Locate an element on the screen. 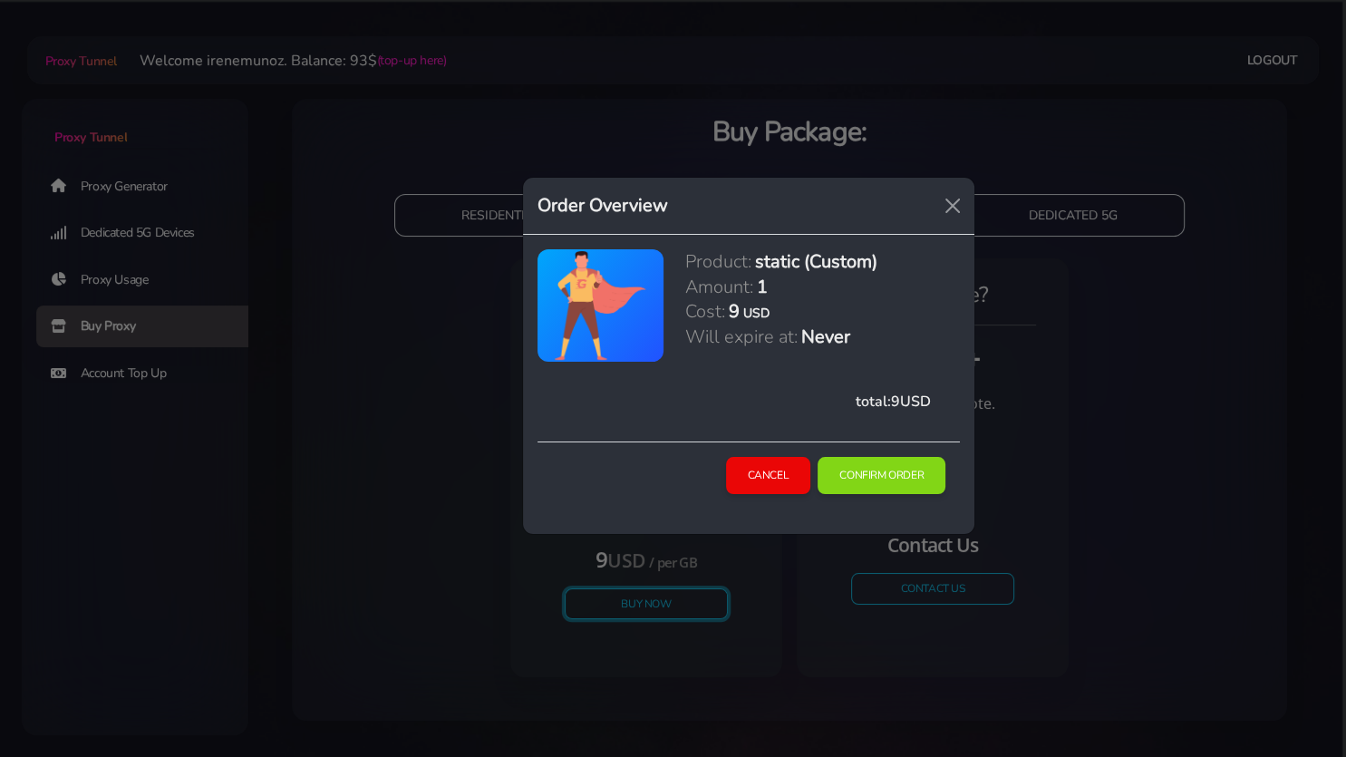  h5: 9 is located at coordinates (734, 311).